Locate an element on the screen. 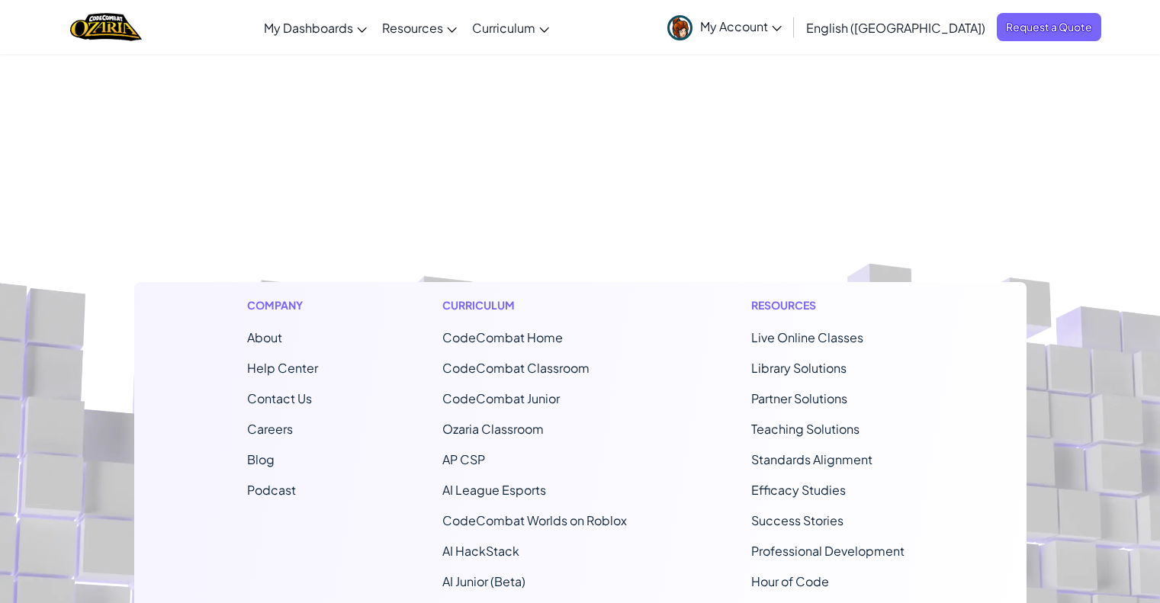 Image resolution: width=1160 pixels, height=603 pixels. a: Podcast is located at coordinates (272, 490).